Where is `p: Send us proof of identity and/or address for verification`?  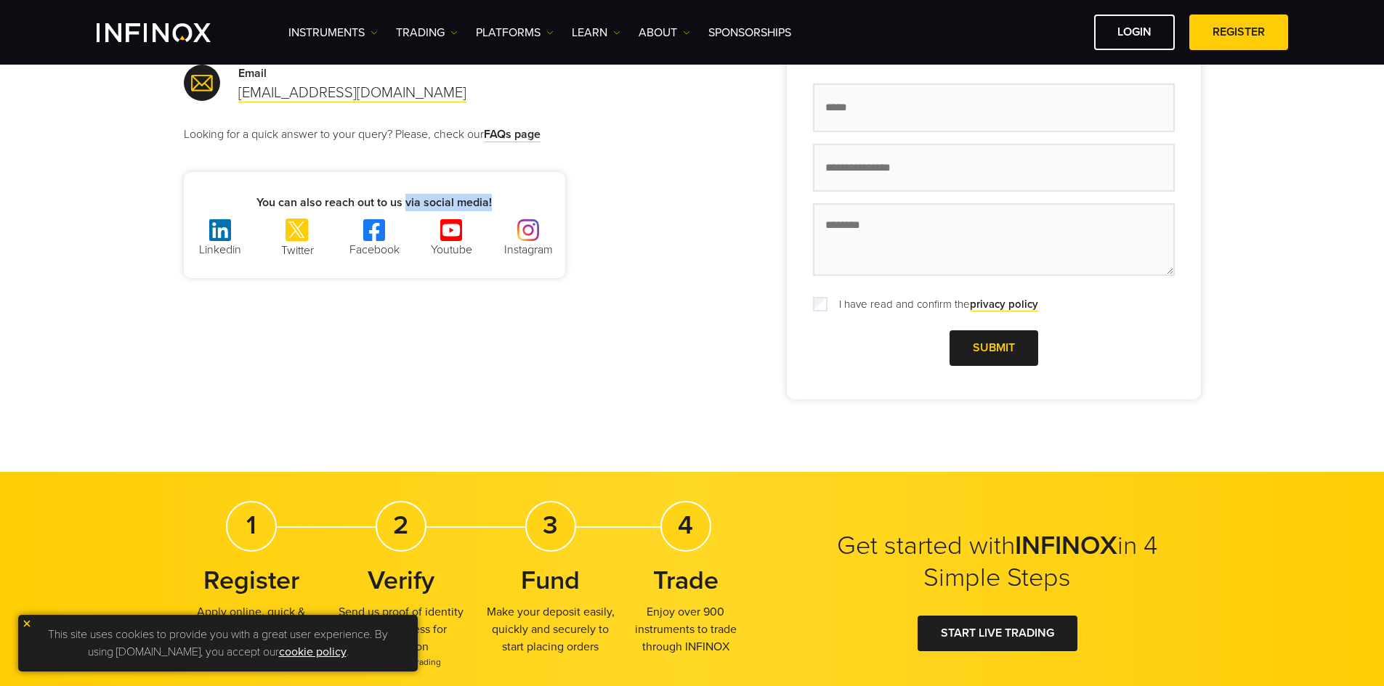
p: Send us proof of identity and/or address for verification is located at coordinates (401, 636).